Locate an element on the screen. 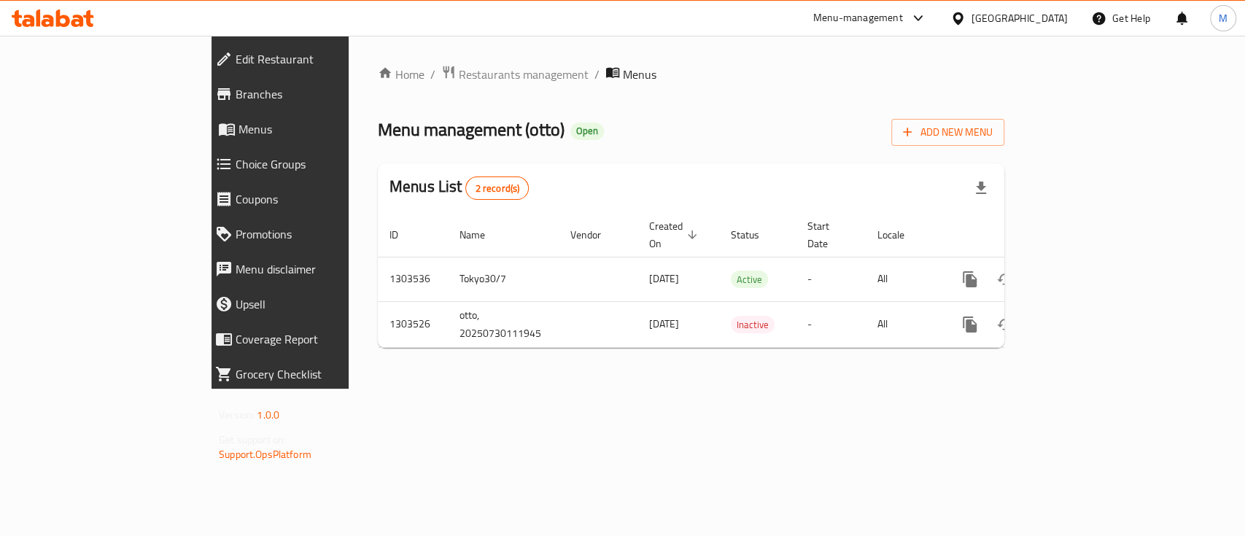 This screenshot has height=536, width=1245. span: 2 record(s) is located at coordinates (497, 188).